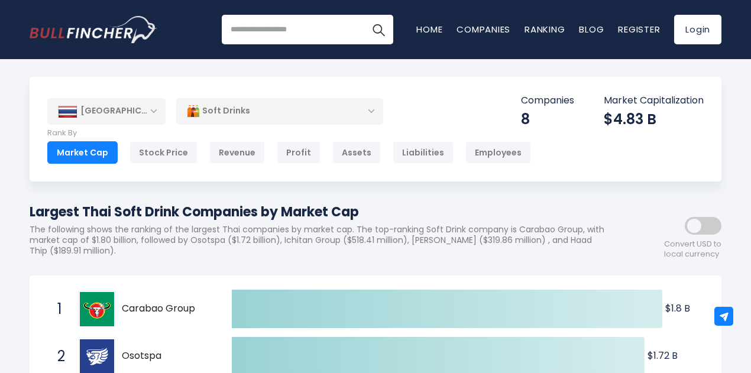 The image size is (751, 373). I want to click on button: Search, so click(379, 30).